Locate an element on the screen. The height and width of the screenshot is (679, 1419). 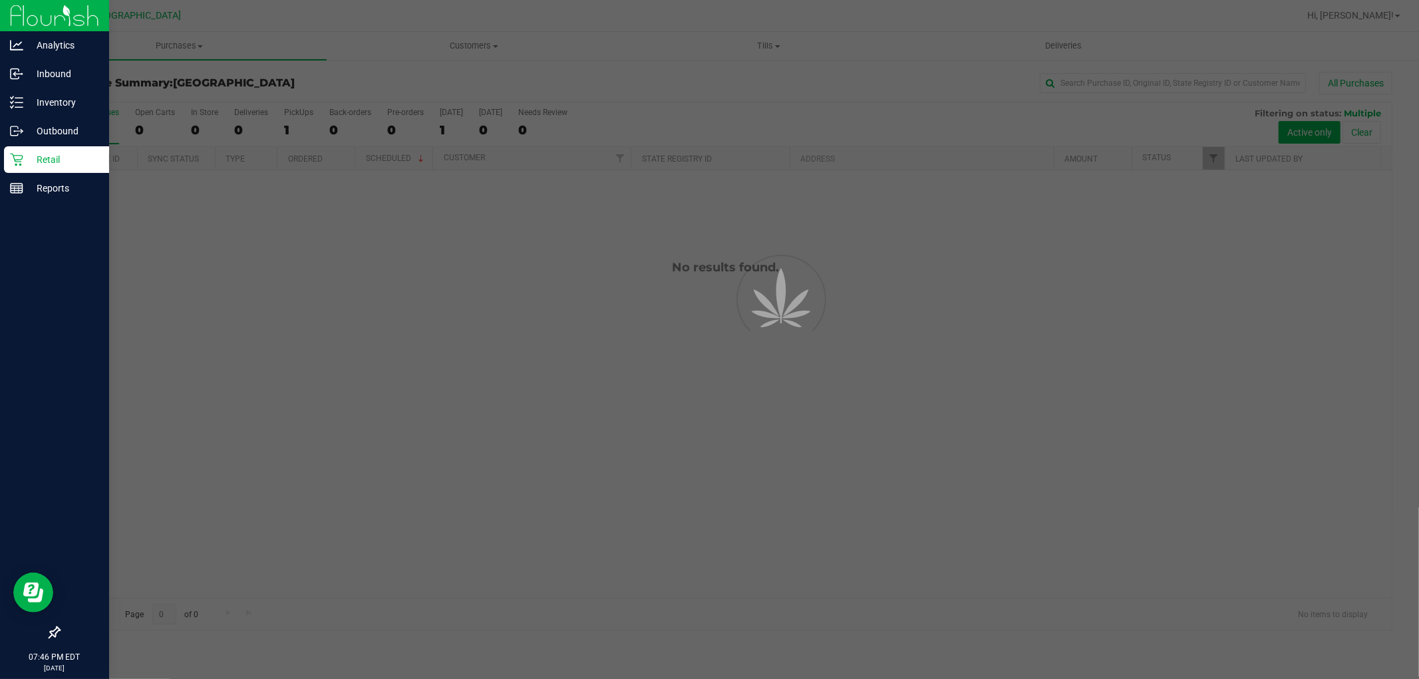
p: Reports is located at coordinates (63, 188).